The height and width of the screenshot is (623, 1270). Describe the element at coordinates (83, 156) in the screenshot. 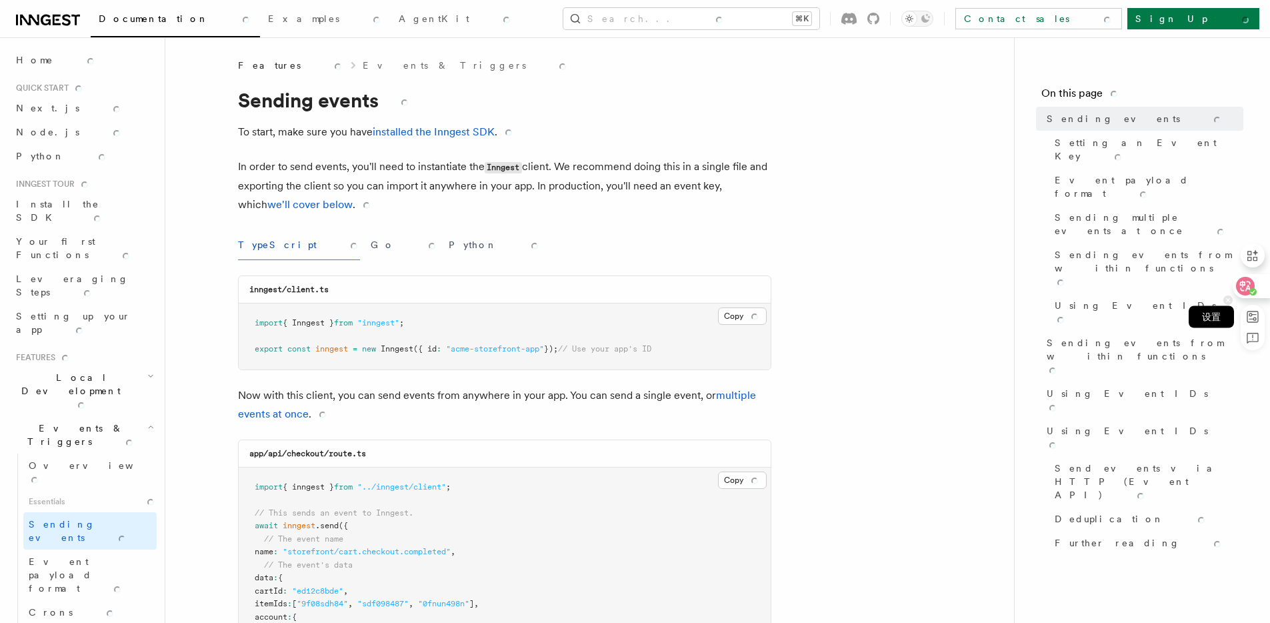

I see `a: Python` at that location.